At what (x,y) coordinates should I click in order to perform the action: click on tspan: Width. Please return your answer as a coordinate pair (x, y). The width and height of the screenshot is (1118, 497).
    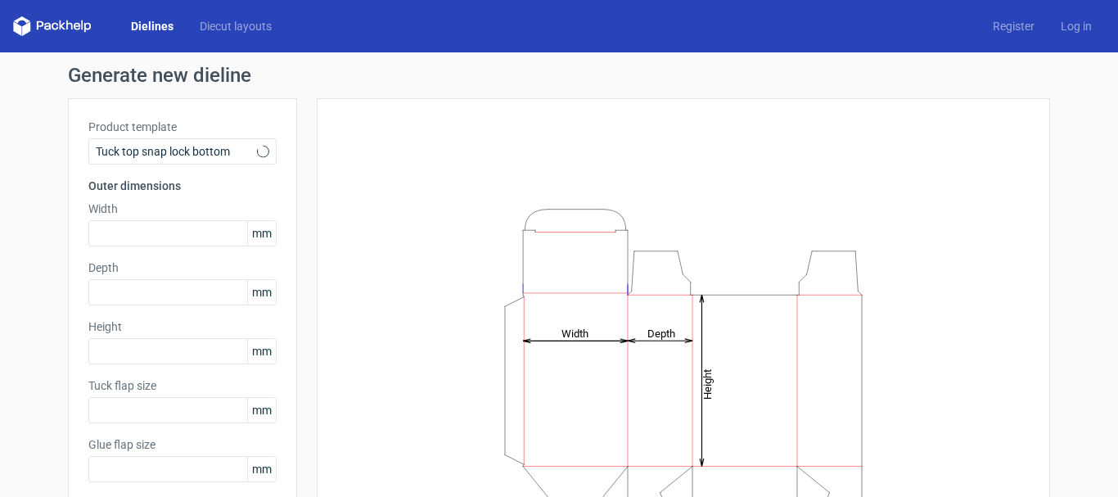
    Looking at the image, I should click on (574, 332).